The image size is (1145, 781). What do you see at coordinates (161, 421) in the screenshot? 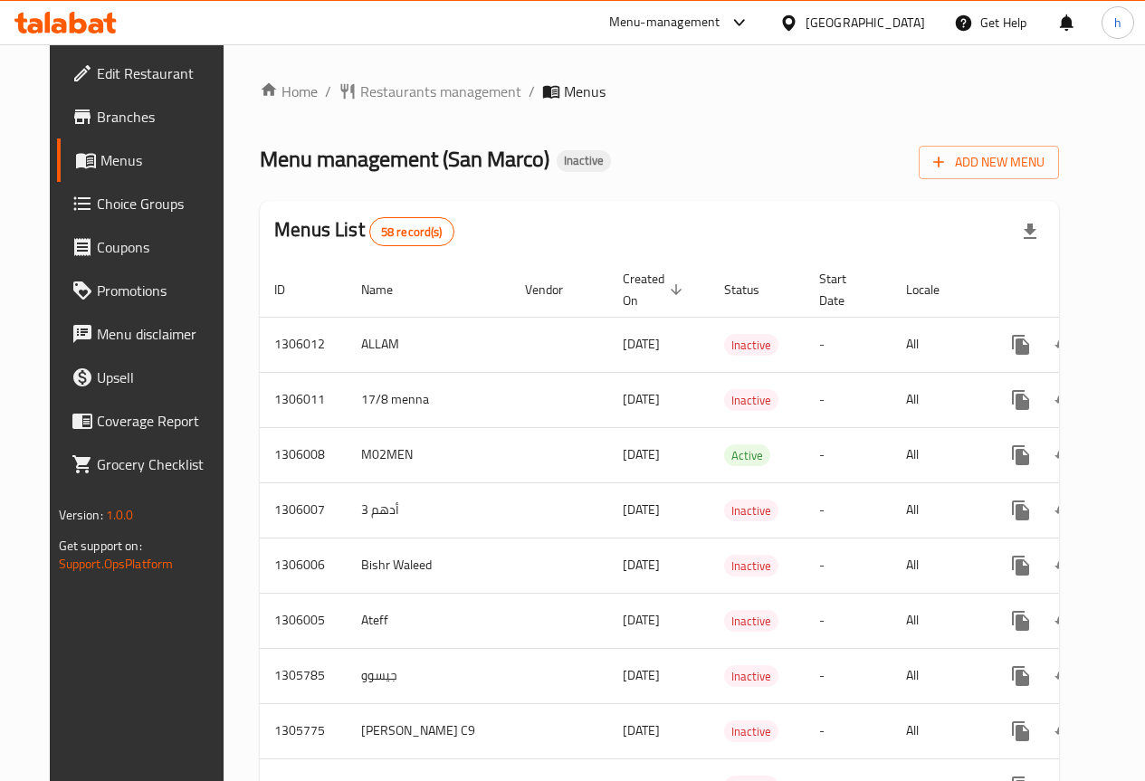
I see `span: Coverage Report` at bounding box center [161, 421].